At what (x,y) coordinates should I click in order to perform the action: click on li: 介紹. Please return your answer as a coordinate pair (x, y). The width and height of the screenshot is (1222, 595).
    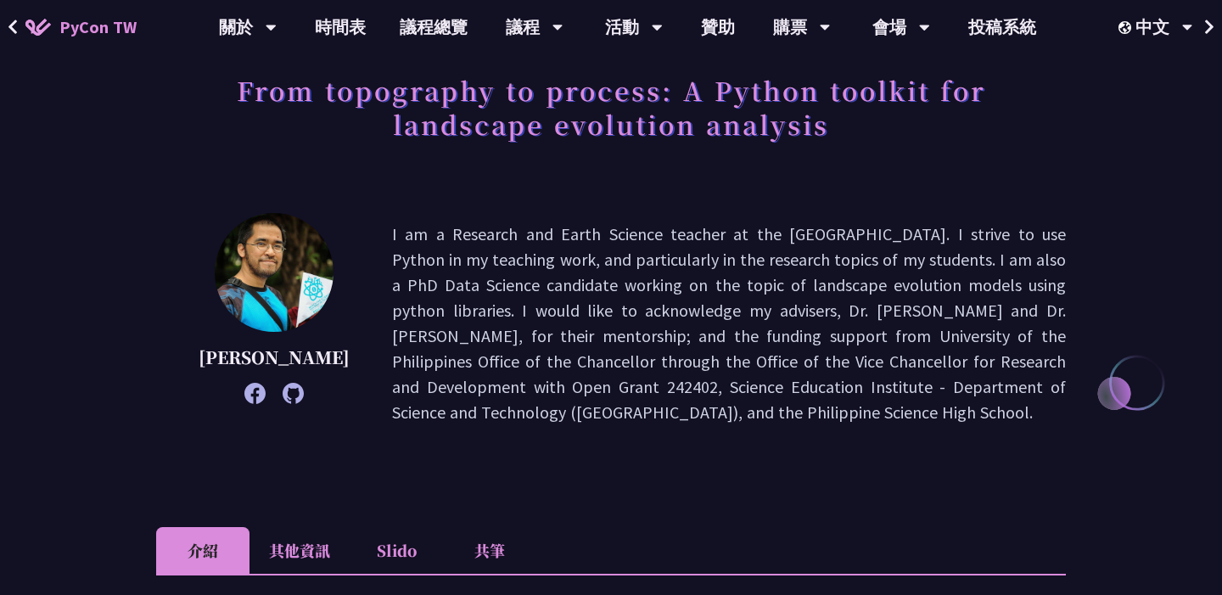
    Looking at the image, I should click on (203, 550).